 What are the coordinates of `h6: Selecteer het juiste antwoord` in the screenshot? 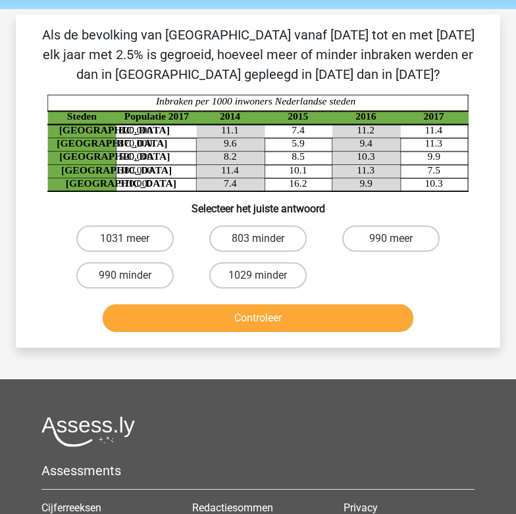 It's located at (258, 203).